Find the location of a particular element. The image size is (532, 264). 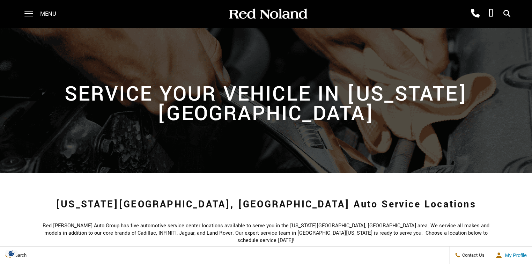

section: Click to Open Cookie Consent Modal is located at coordinates (12, 253).